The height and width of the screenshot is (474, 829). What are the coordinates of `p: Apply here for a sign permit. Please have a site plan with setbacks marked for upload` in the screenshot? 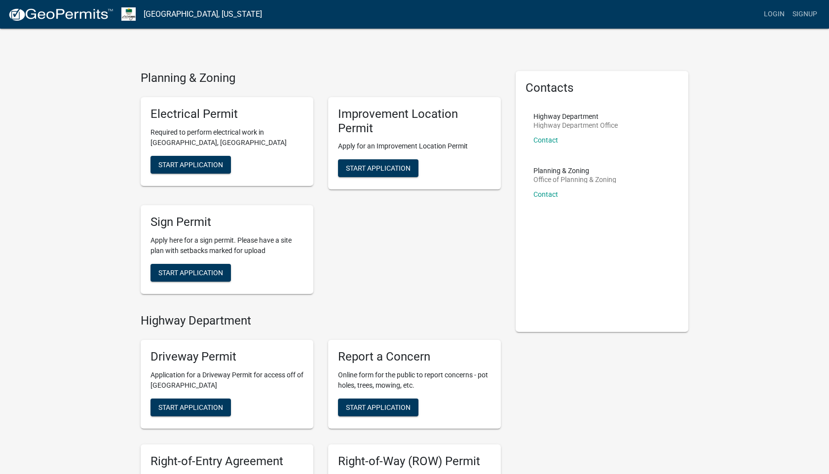 It's located at (227, 246).